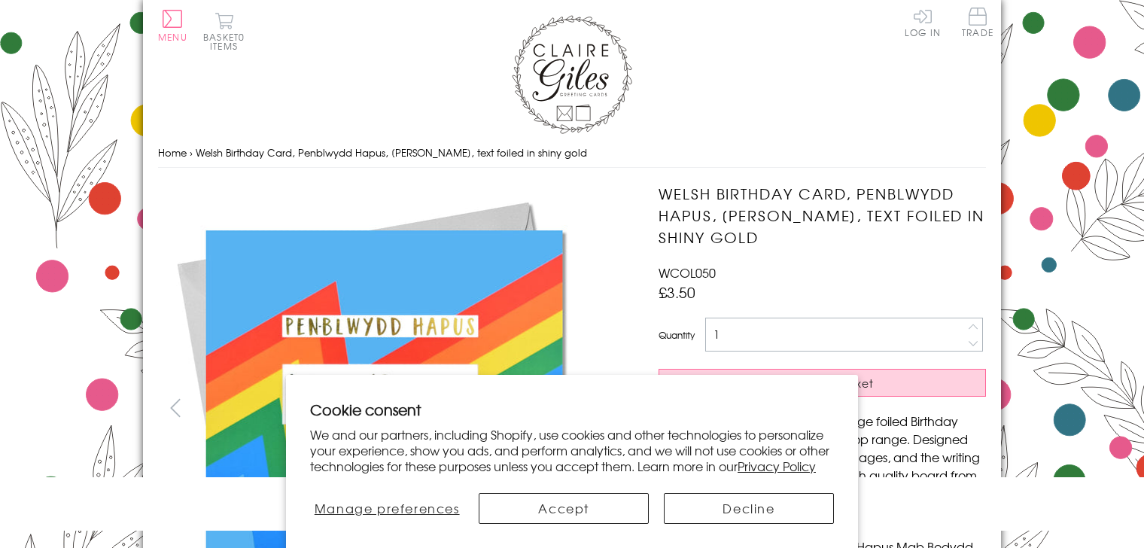 The height and width of the screenshot is (548, 1144). Describe the element at coordinates (172, 152) in the screenshot. I see `a: Home` at that location.